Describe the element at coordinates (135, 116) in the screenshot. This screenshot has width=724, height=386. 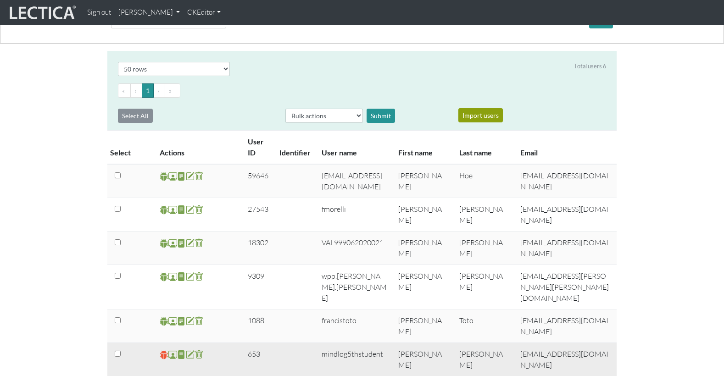
I see `button: Select All` at that location.